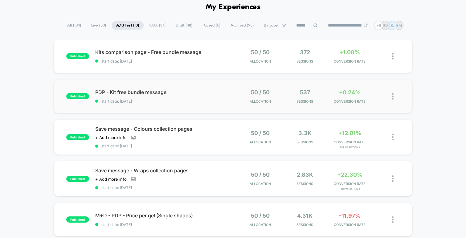  What do you see at coordinates (128, 25) in the screenshot?
I see `span: A/B Test ( 13 )` at bounding box center [128, 25].